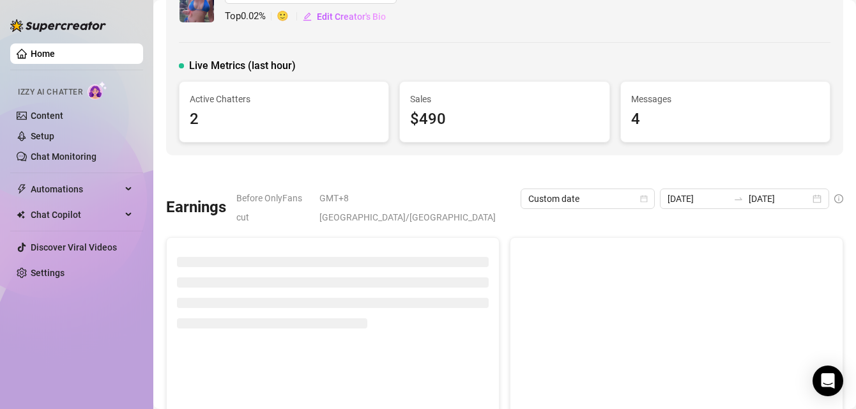 The width and height of the screenshot is (856, 409). I want to click on span: Active Chatters, so click(284, 99).